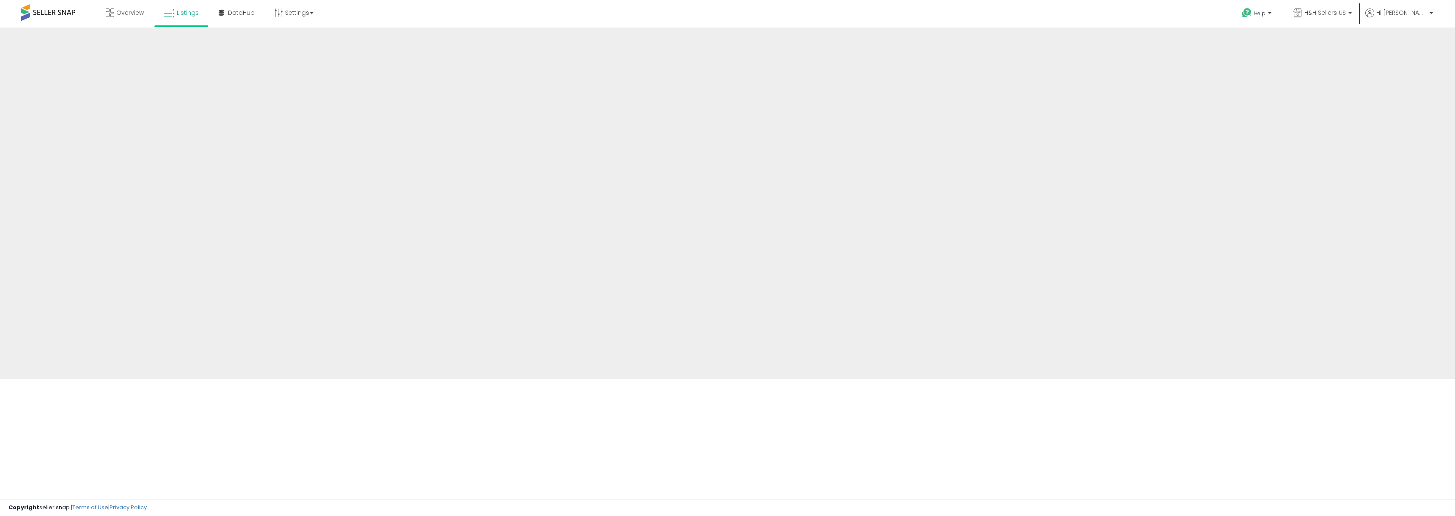  Describe the element at coordinates (1260, 13) in the screenshot. I see `span: Help` at that location.